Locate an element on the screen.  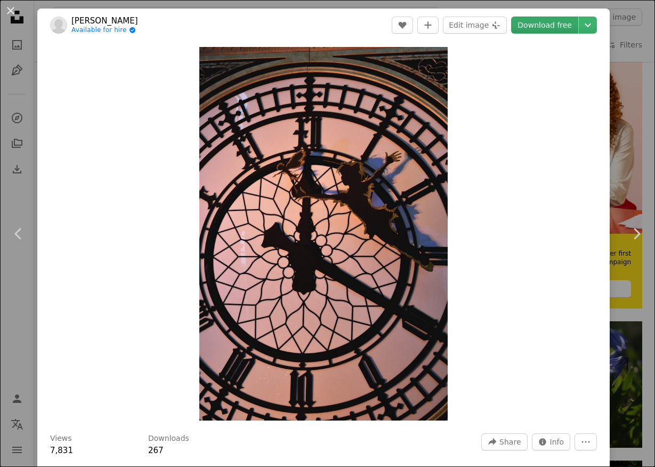
button: Edit image is located at coordinates (475, 25).